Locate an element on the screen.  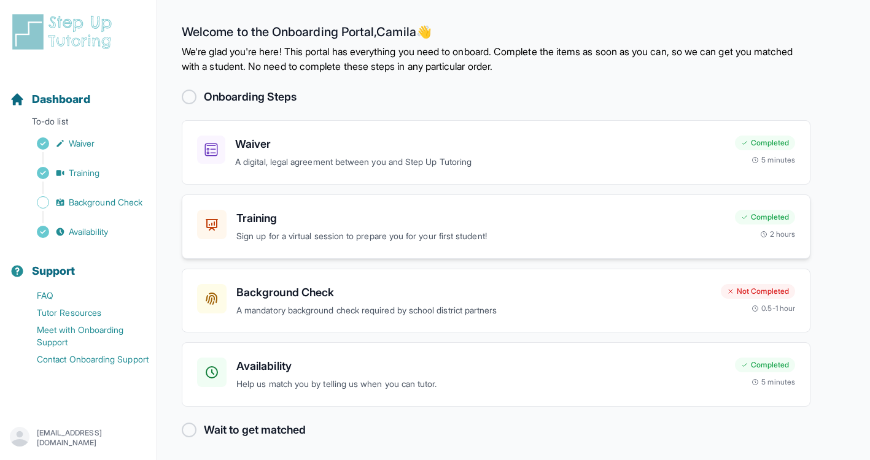
p: To-do list is located at coordinates (78, 124).